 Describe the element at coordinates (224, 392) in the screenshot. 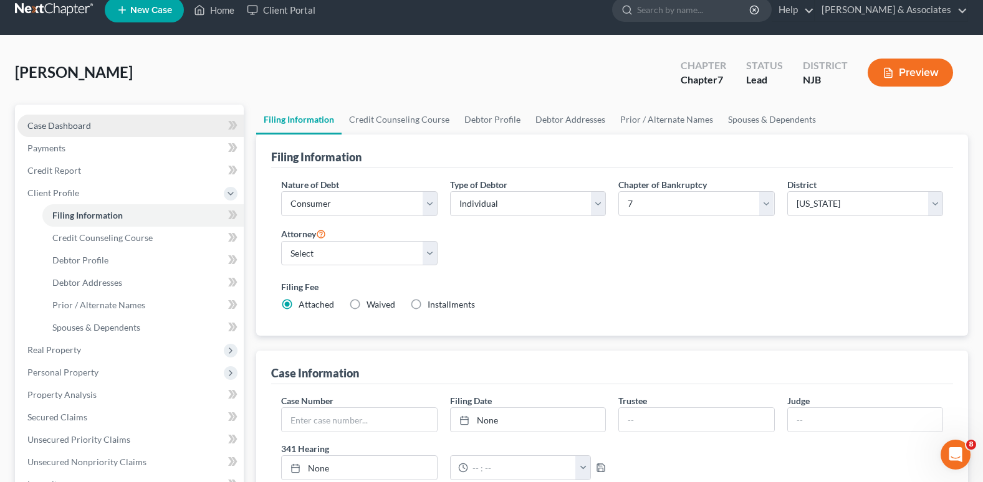

I see `button: Send a message…` at that location.